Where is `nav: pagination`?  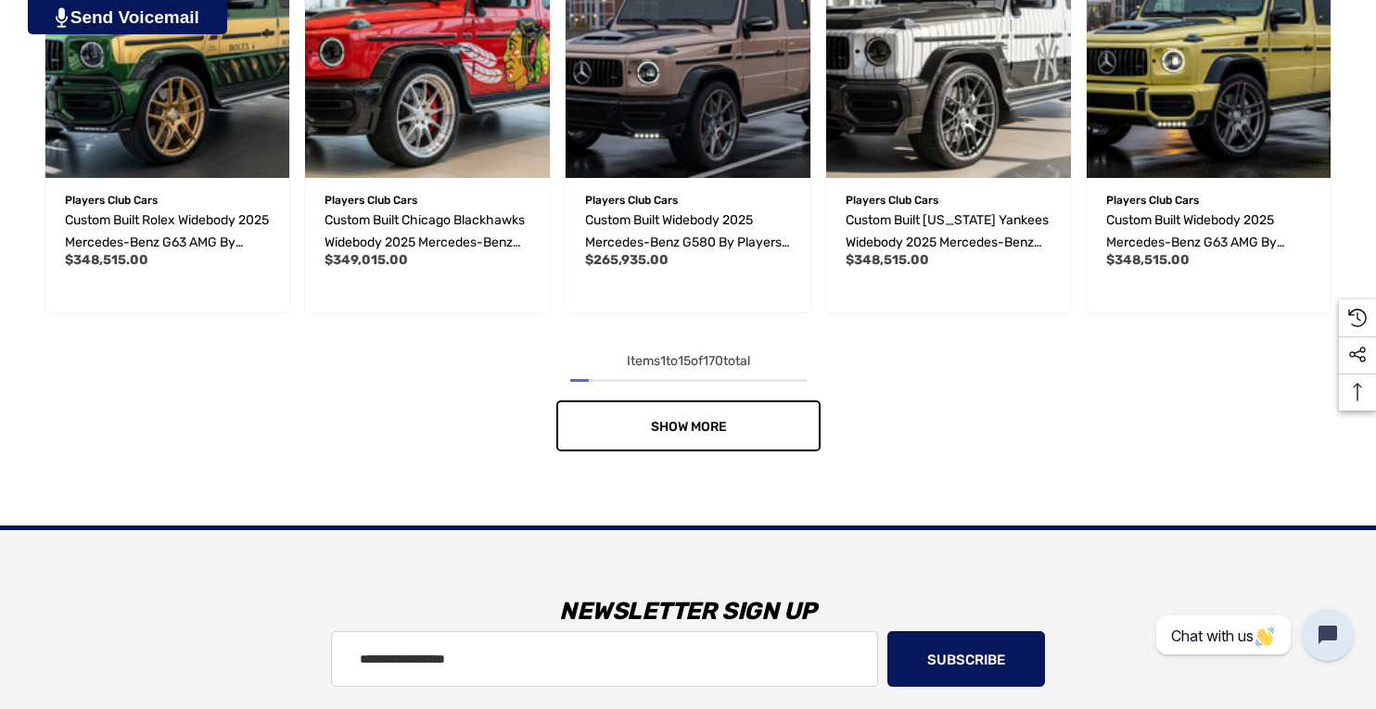 nav: pagination is located at coordinates (688, 401).